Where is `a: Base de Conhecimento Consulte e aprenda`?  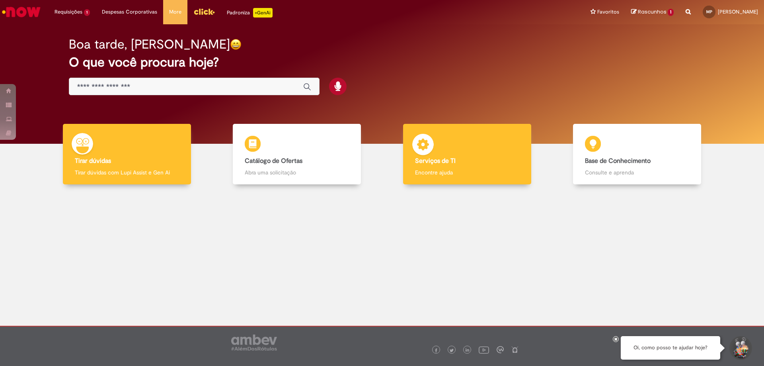 a: Base de Conhecimento Consulte e aprenda is located at coordinates (638, 154).